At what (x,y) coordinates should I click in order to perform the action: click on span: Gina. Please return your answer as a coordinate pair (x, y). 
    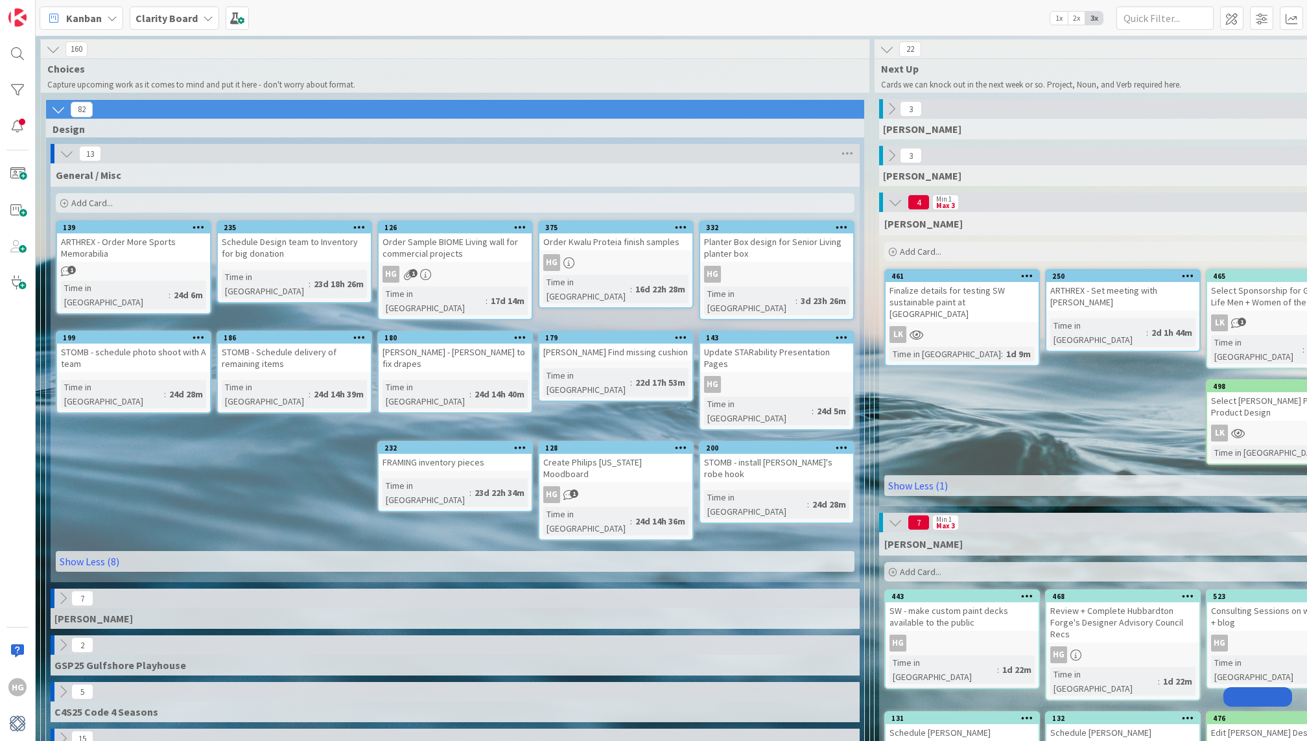
    Looking at the image, I should click on (922, 129).